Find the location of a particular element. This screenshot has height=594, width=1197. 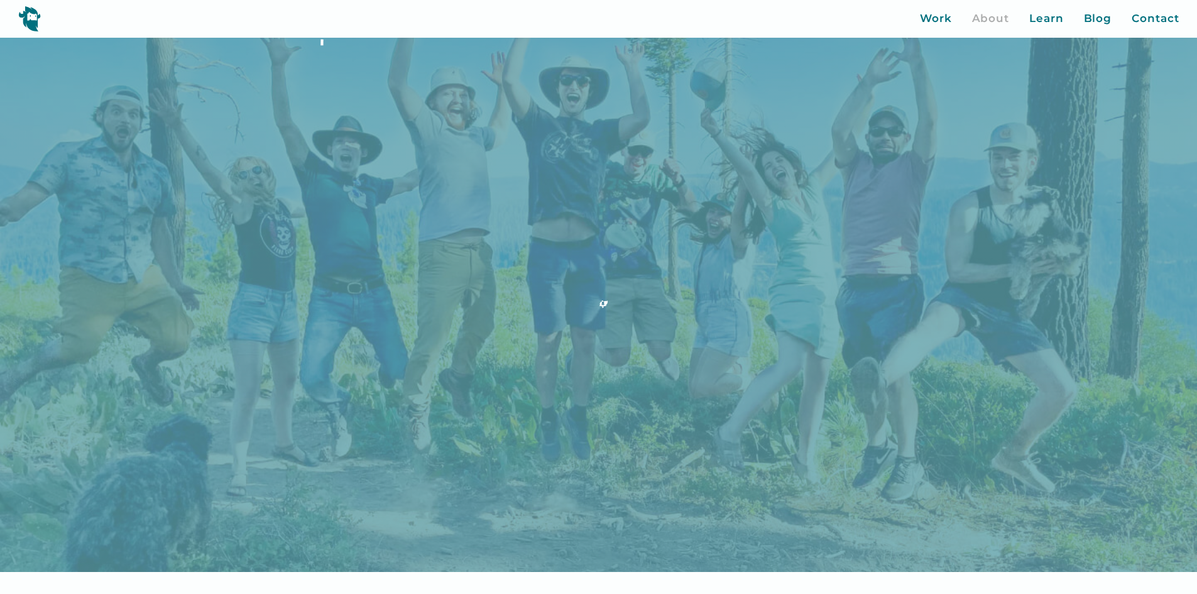

div: Work is located at coordinates (935, 19).